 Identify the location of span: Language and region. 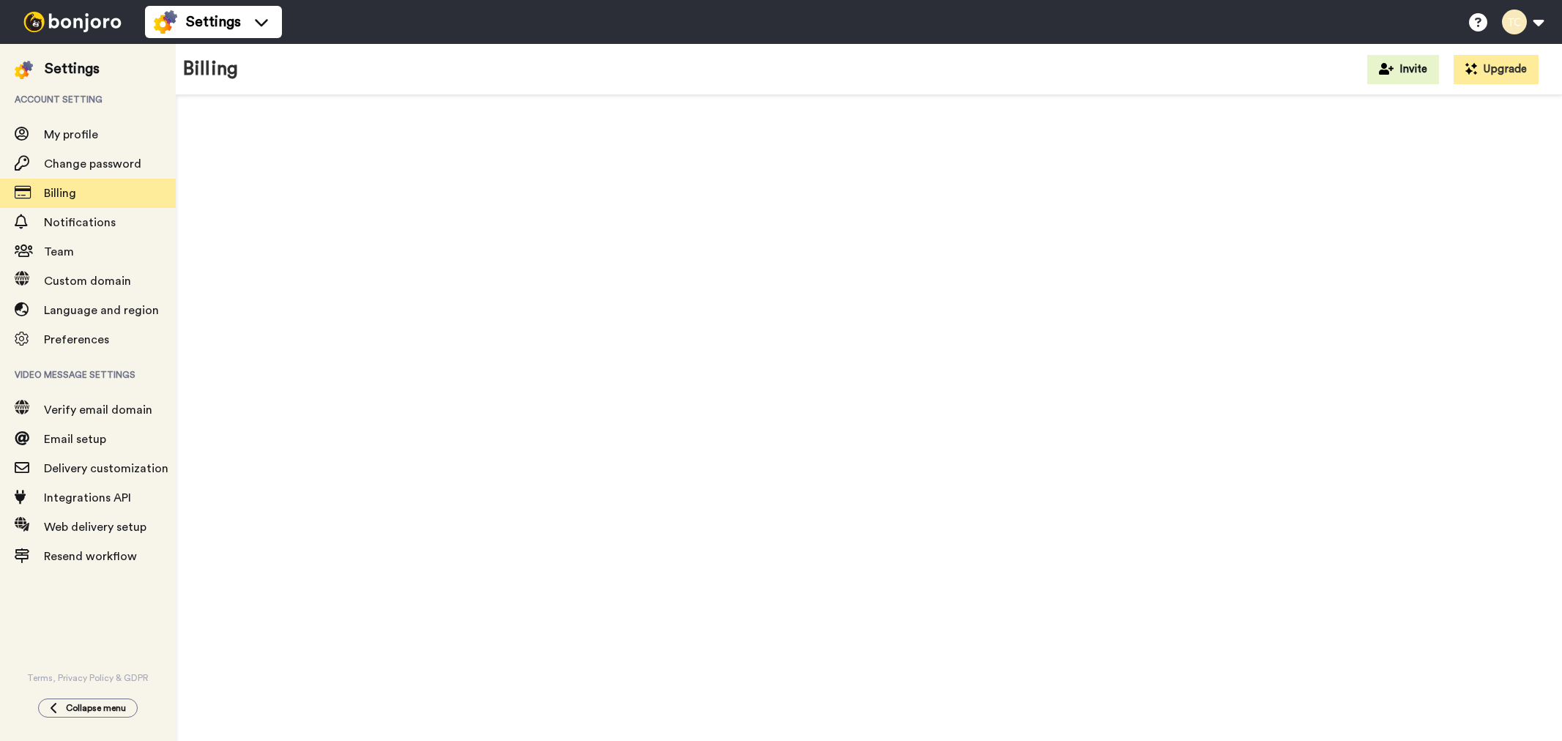
(101, 310).